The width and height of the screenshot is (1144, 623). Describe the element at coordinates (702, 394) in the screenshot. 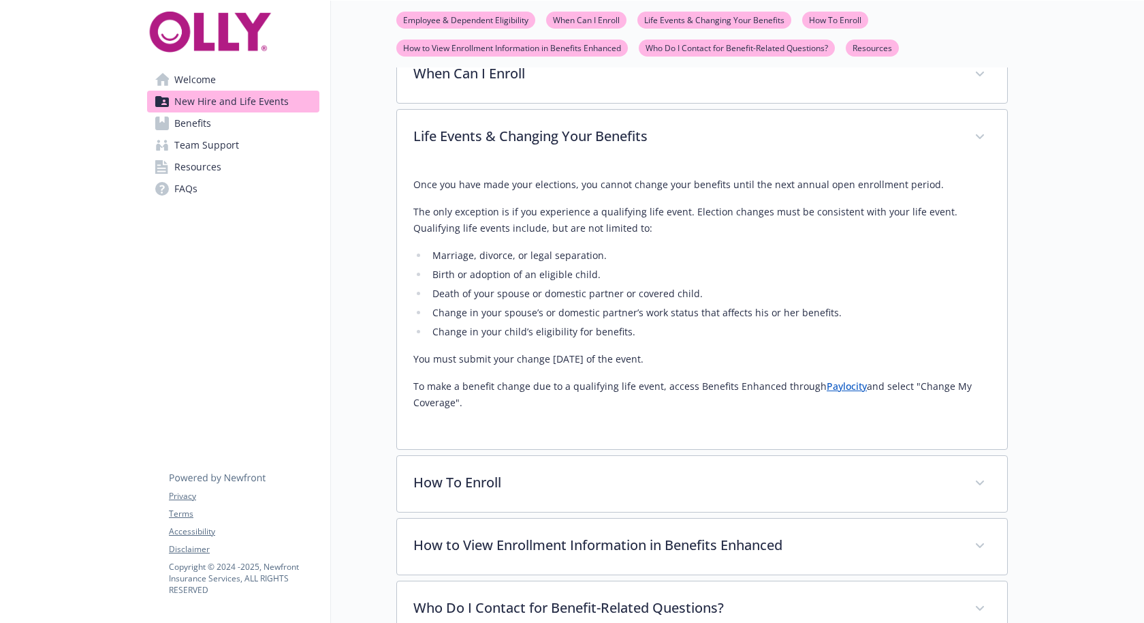

I see `p: To make a benefit change due to a qualifying life event, access Benefits Enhanced through and sel...` at that location.